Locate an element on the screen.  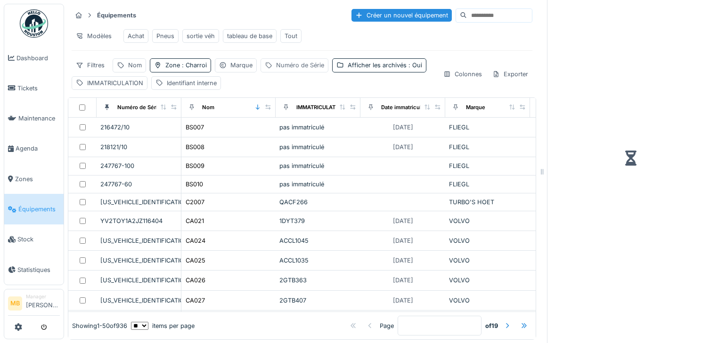
strong: of 19 is located at coordinates (491, 326).